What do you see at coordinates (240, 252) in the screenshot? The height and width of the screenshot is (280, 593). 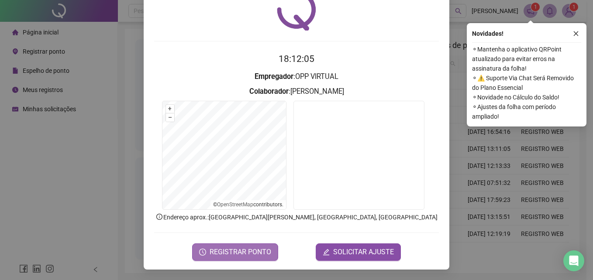 I see `span: REGISTRAR PONTO` at bounding box center [240, 252].